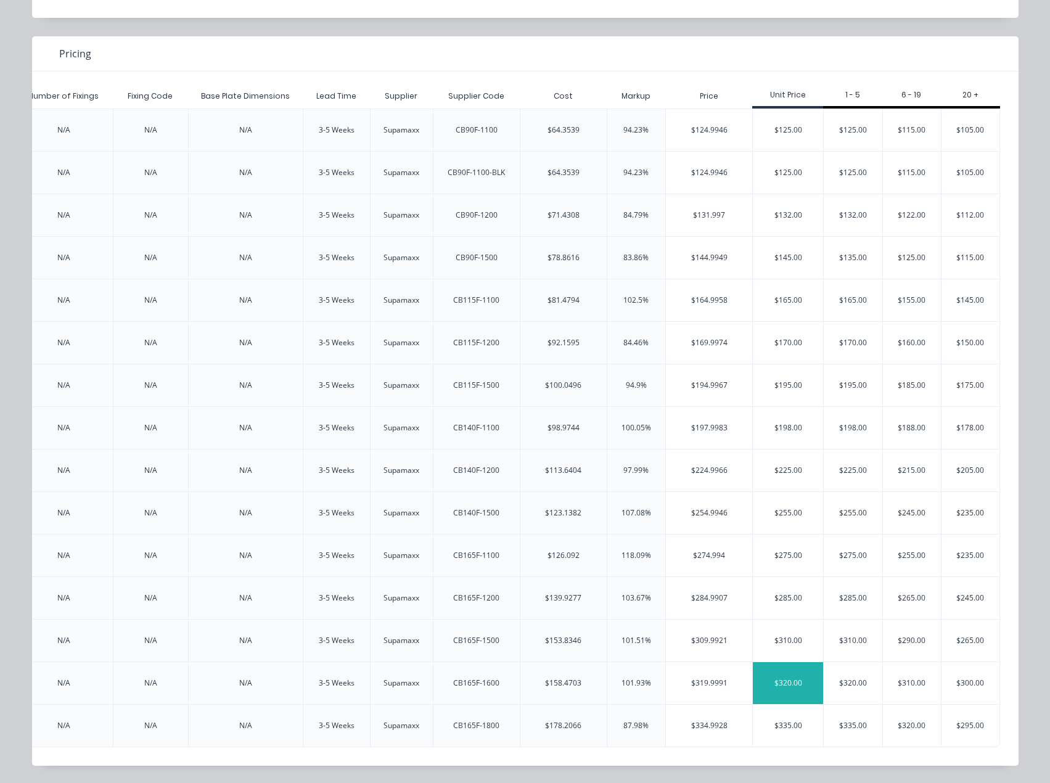 The height and width of the screenshot is (783, 1050). What do you see at coordinates (971, 258) in the screenshot?
I see `div: $115.00` at bounding box center [971, 258].